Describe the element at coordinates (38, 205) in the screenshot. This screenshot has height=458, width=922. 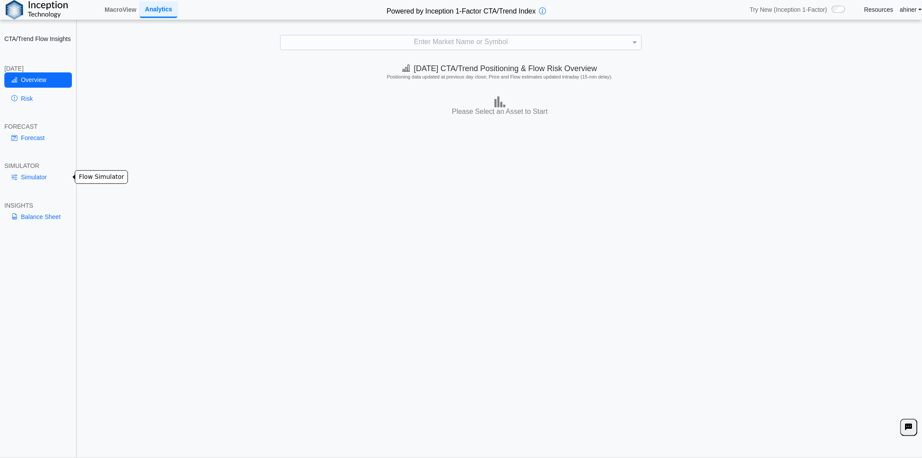
I see `div: INSIGHTS` at that location.